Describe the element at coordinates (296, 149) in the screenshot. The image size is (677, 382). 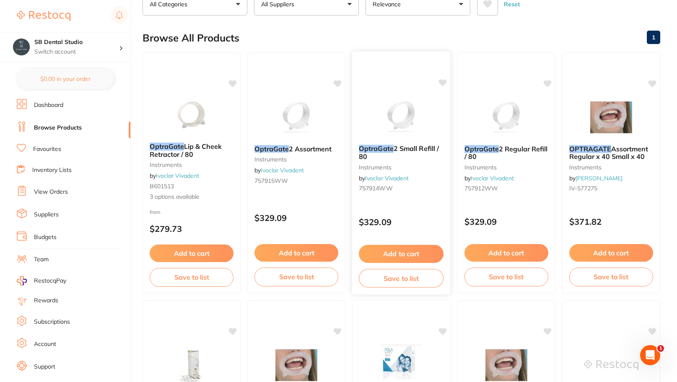
I see `b: OptraGate 2 Assortment` at that location.